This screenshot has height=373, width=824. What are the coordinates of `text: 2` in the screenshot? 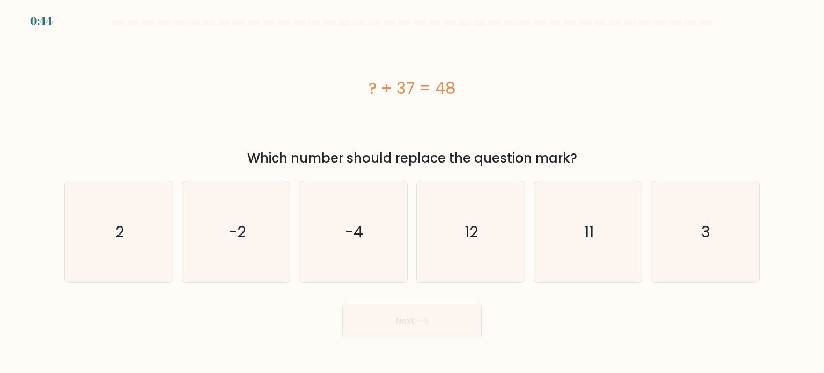 It's located at (120, 231).